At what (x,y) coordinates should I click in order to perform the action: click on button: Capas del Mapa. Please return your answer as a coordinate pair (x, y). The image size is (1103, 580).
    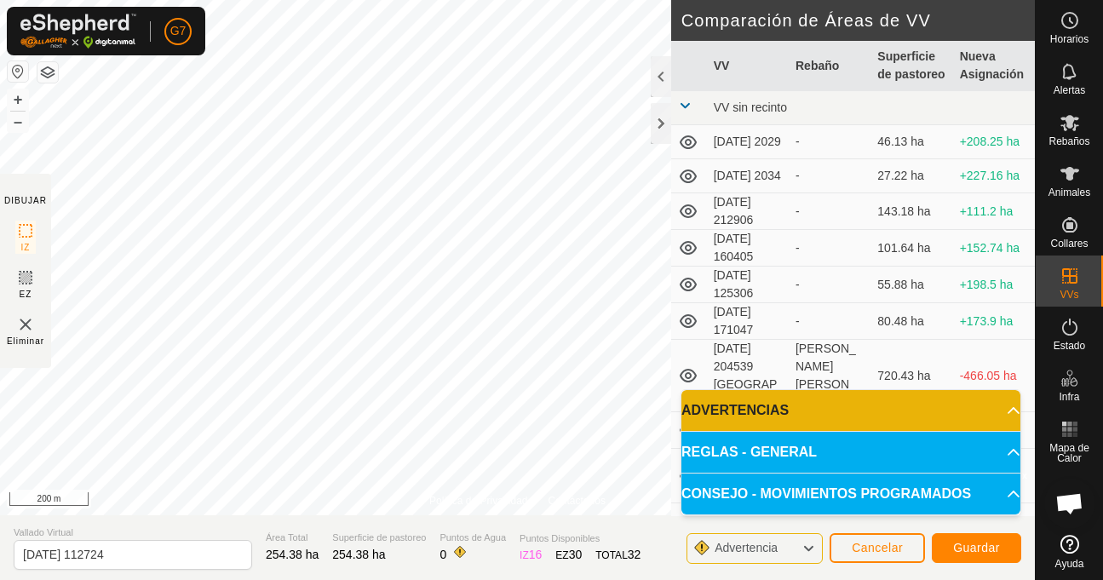
    Looking at the image, I should click on (48, 72).